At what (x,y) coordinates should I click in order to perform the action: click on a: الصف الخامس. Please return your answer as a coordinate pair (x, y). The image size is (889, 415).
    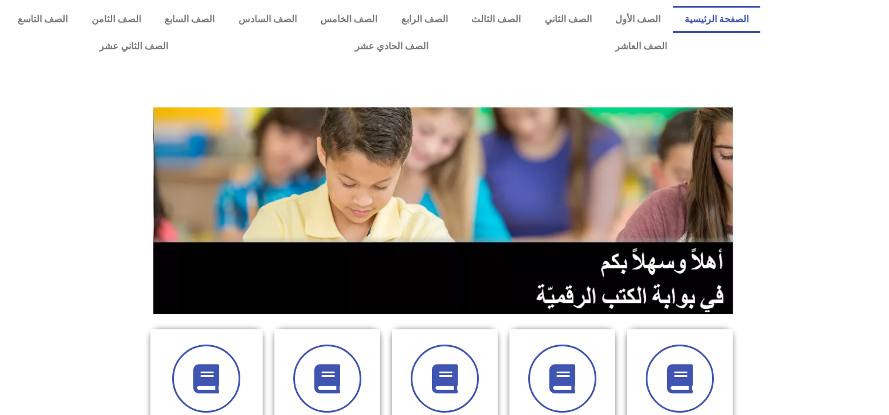
    Looking at the image, I should click on (349, 19).